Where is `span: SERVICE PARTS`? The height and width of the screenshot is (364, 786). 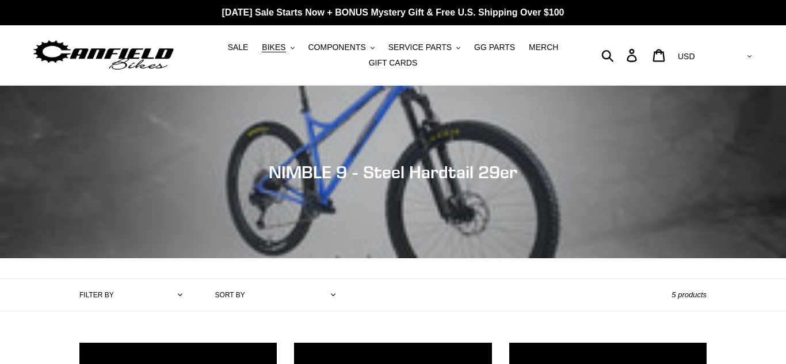 span: SERVICE PARTS is located at coordinates (420, 47).